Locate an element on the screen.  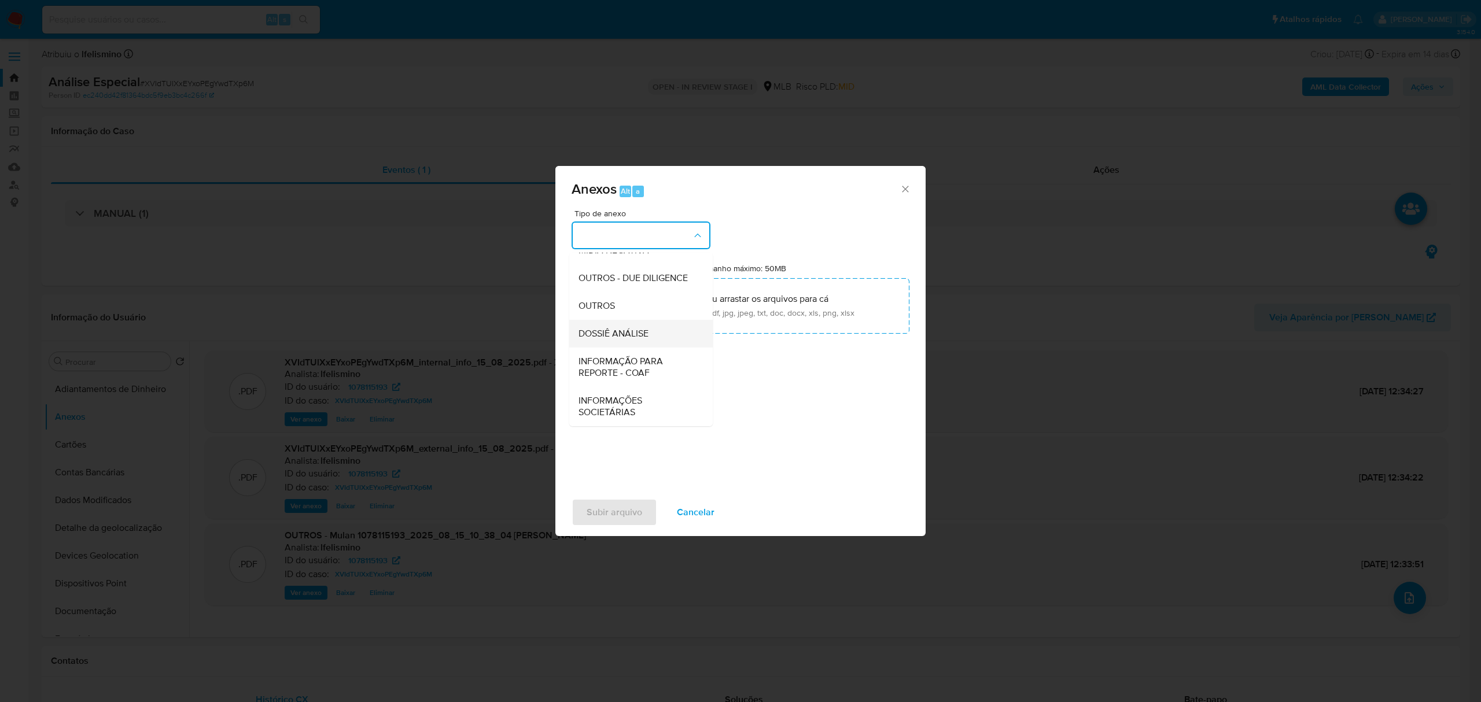
button: Fechar is located at coordinates (905, 189).